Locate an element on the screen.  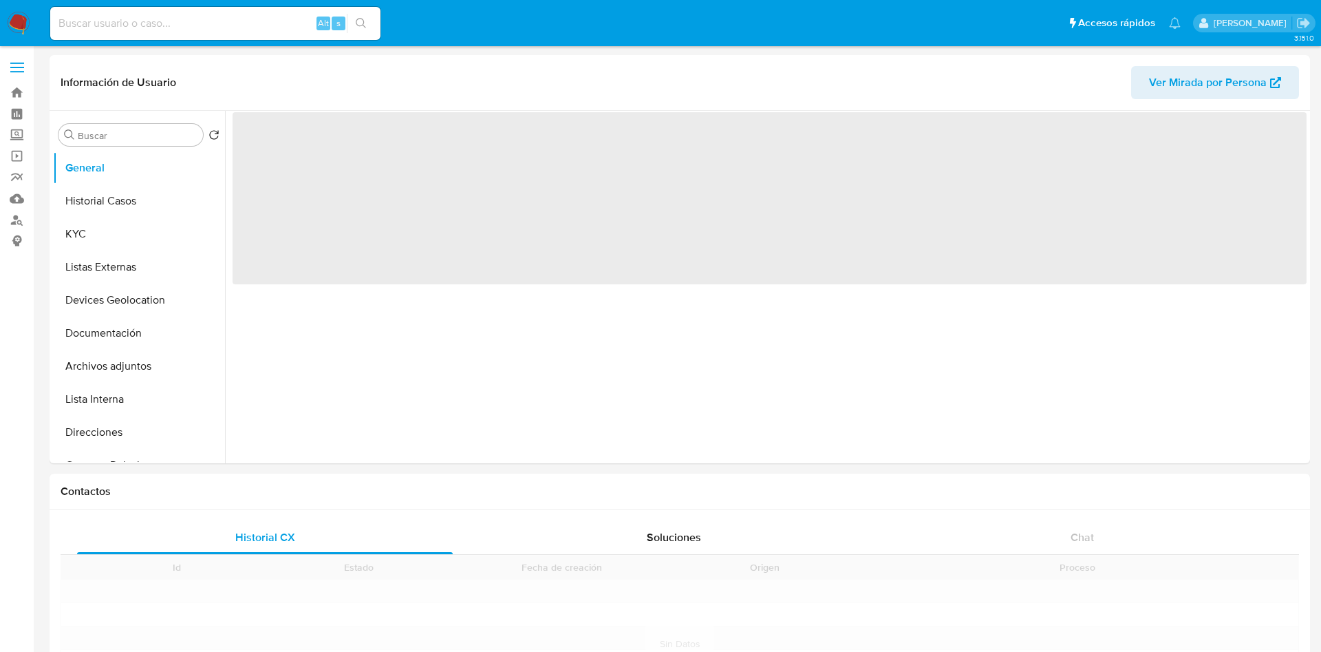
input: Buscar is located at coordinates (138, 136).